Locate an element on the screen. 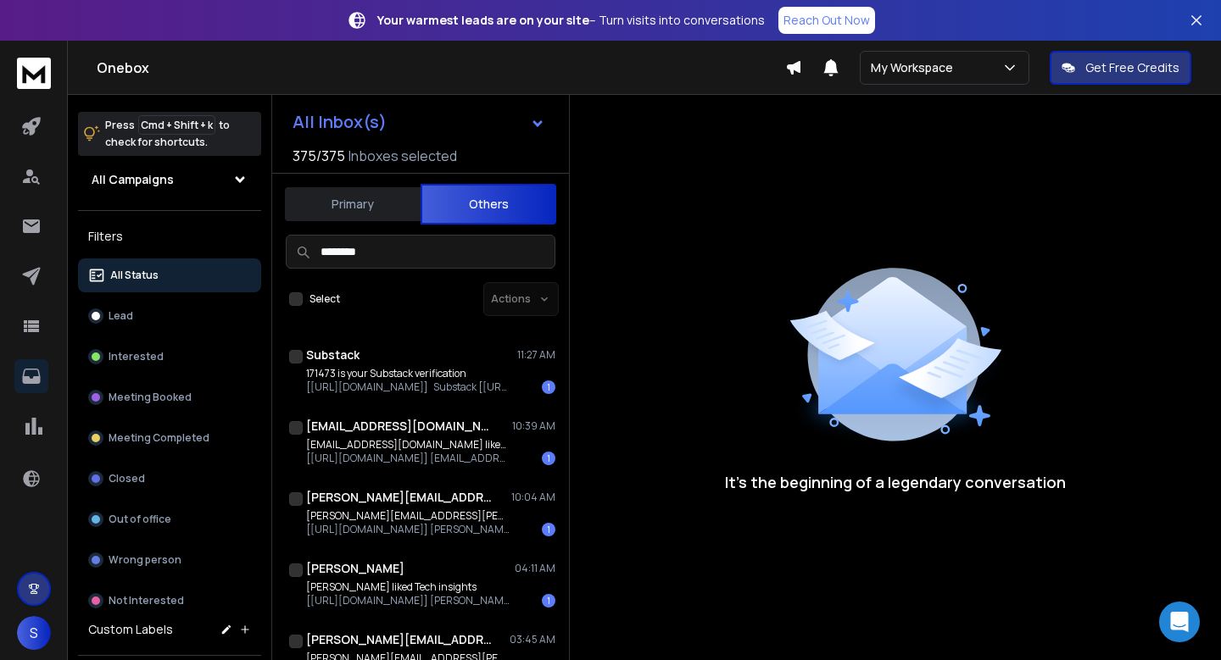 This screenshot has width=1221, height=660. button: Closed is located at coordinates (170, 479).